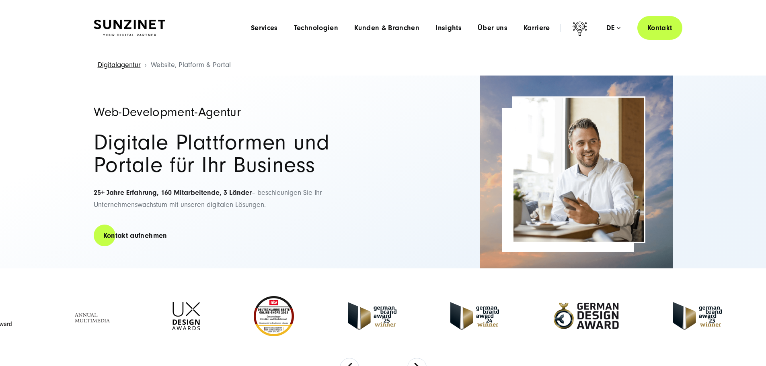 The width and height of the screenshot is (766, 366). What do you see at coordinates (578, 170) in the screenshot?
I see `img: Full-Service Digitalagentur SUNZINET - E-Commerce Beratung` at bounding box center [578, 170].